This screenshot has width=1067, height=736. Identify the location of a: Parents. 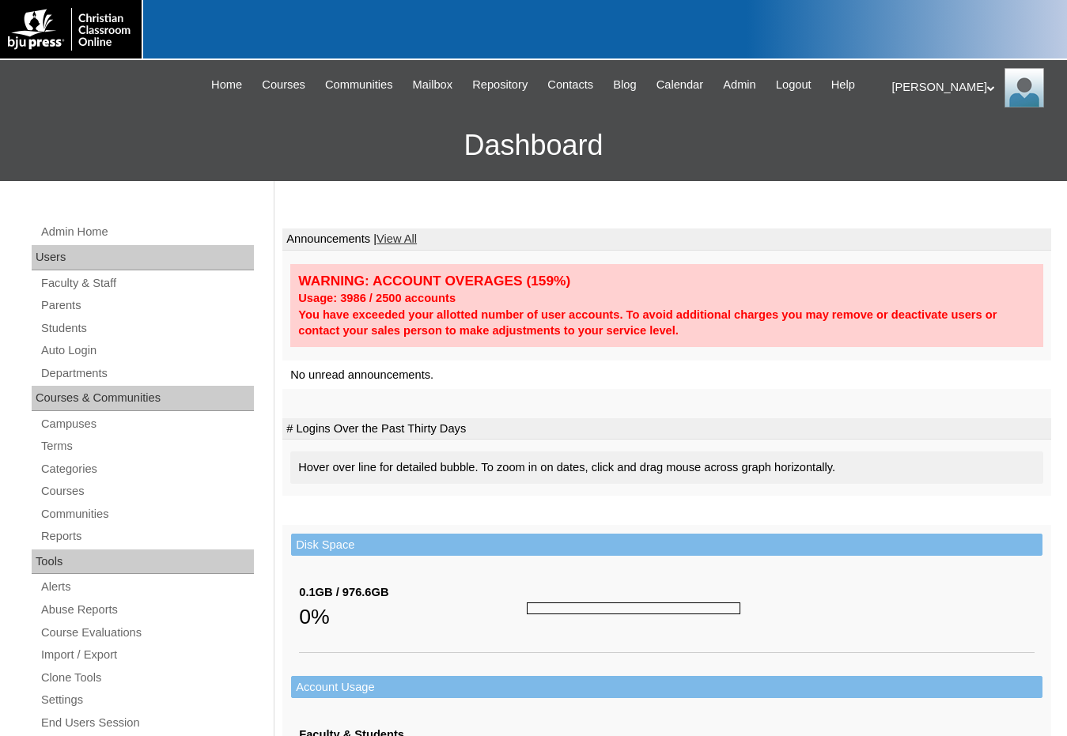
(146, 305).